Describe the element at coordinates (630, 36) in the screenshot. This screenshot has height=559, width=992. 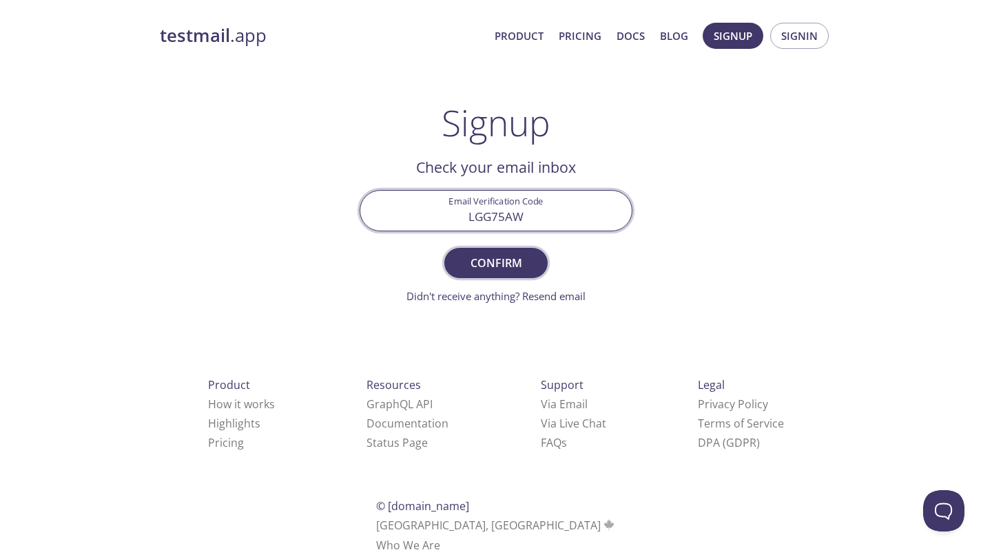
I see `a: Docs` at that location.